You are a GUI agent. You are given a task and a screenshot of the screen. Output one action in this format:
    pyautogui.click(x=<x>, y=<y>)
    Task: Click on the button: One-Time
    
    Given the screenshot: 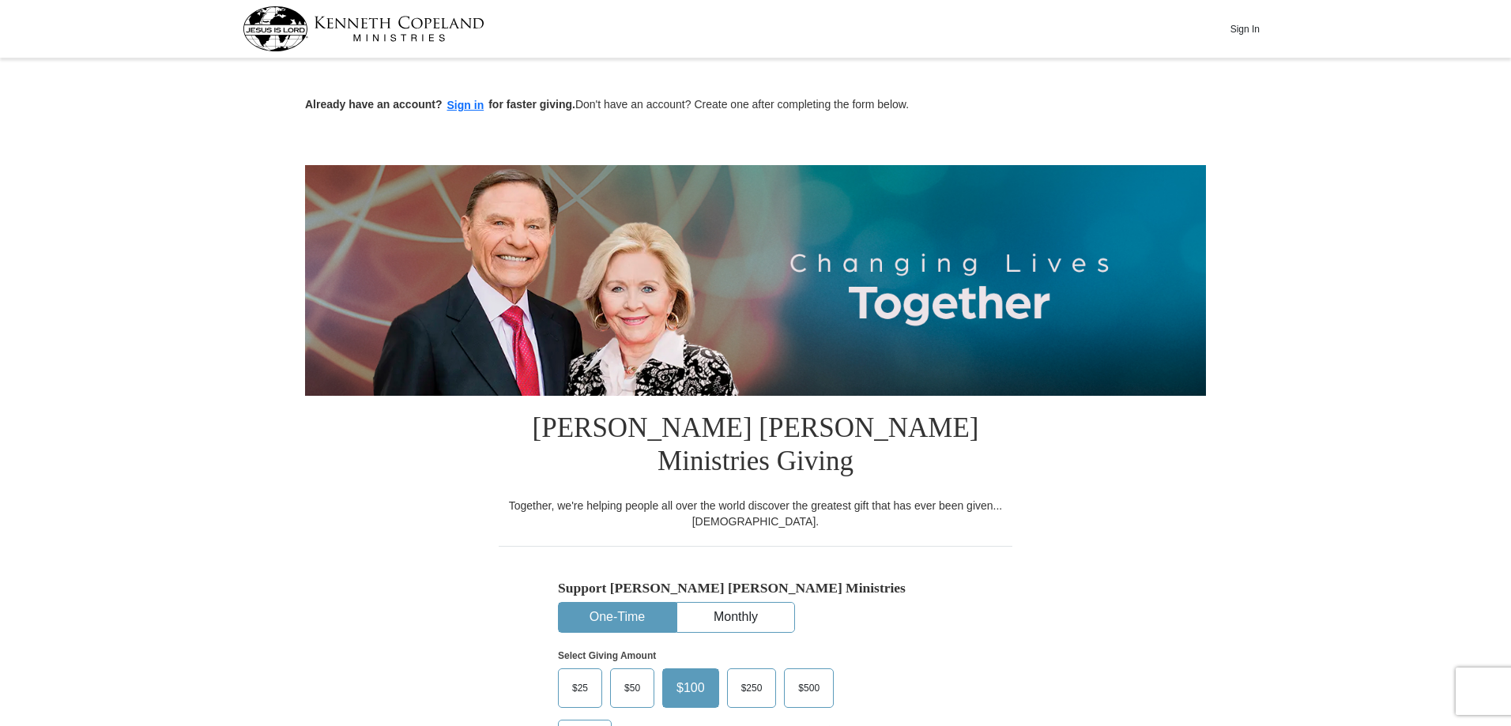 What is the action you would take?
    pyautogui.click(x=617, y=617)
    